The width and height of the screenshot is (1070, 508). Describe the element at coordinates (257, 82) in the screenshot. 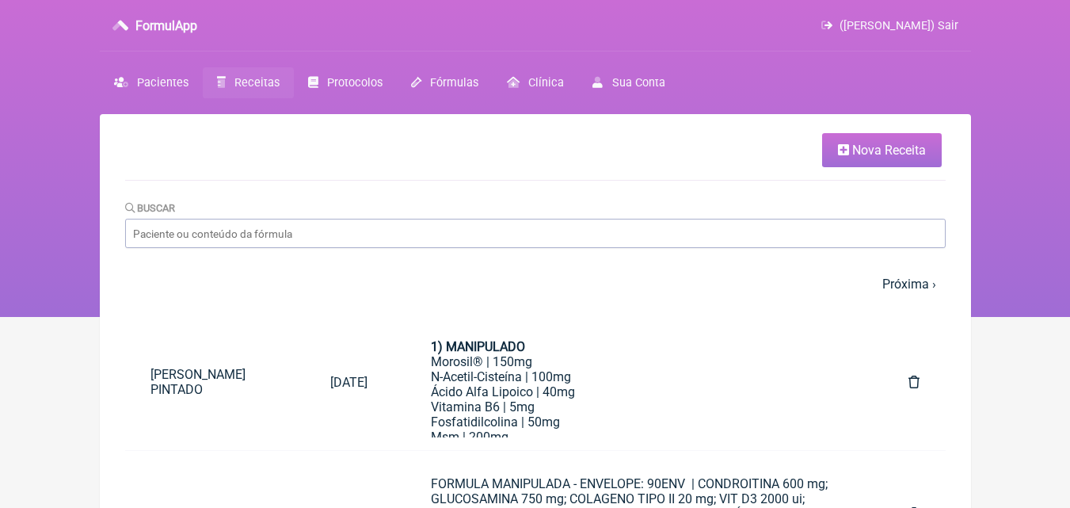

I see `span: Receitas` at that location.